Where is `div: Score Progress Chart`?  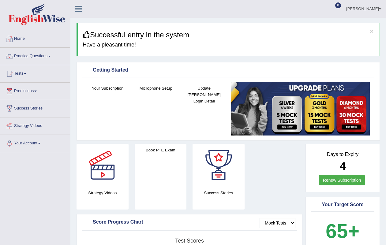 div: Score Progress Chart is located at coordinates (190, 223).